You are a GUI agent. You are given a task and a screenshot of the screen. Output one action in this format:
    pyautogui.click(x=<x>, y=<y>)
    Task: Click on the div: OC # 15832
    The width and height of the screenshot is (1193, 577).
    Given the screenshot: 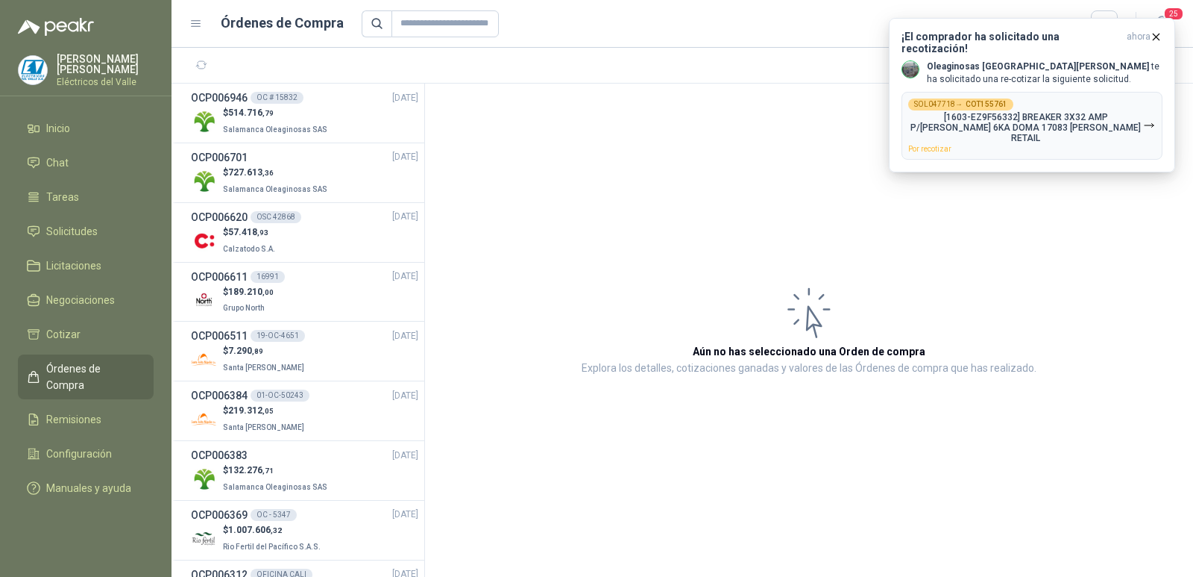 What is the action you would take?
    pyautogui.click(x=277, y=98)
    